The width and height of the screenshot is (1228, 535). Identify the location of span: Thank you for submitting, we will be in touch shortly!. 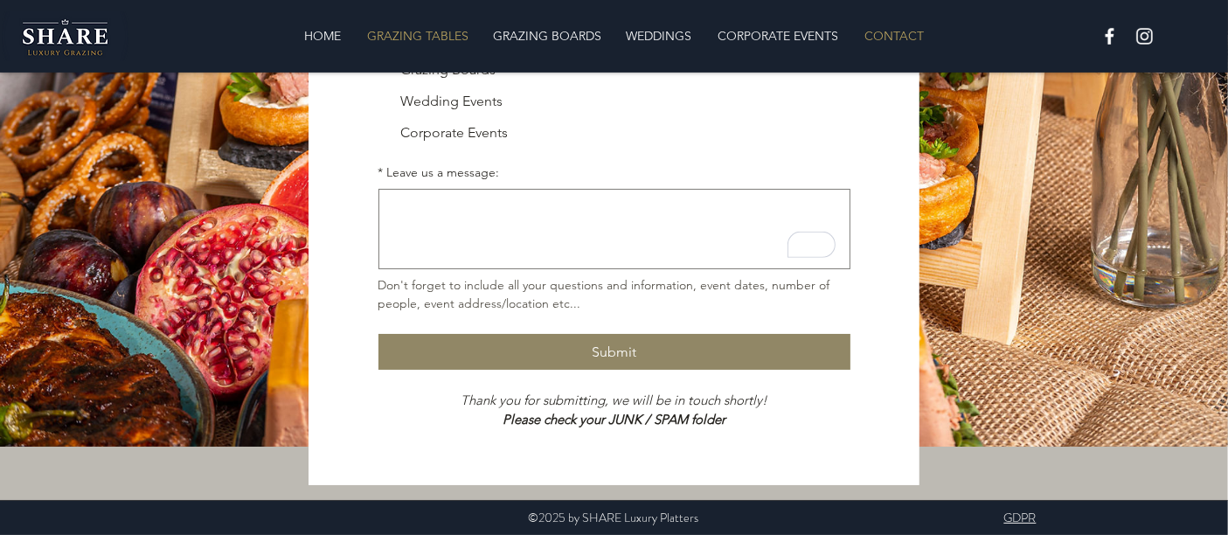
(614, 399).